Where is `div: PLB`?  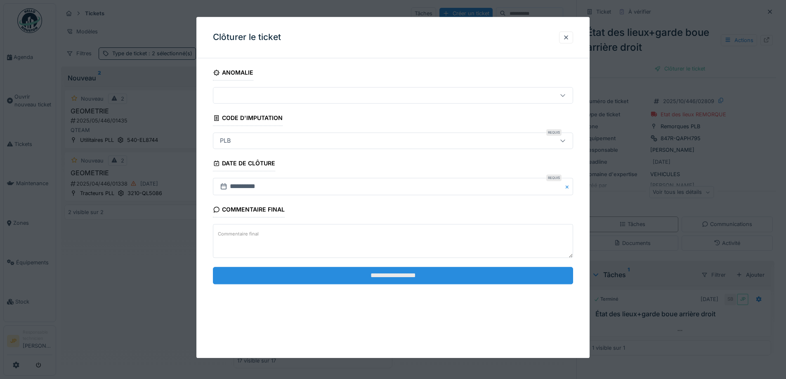 div: PLB is located at coordinates (225, 141).